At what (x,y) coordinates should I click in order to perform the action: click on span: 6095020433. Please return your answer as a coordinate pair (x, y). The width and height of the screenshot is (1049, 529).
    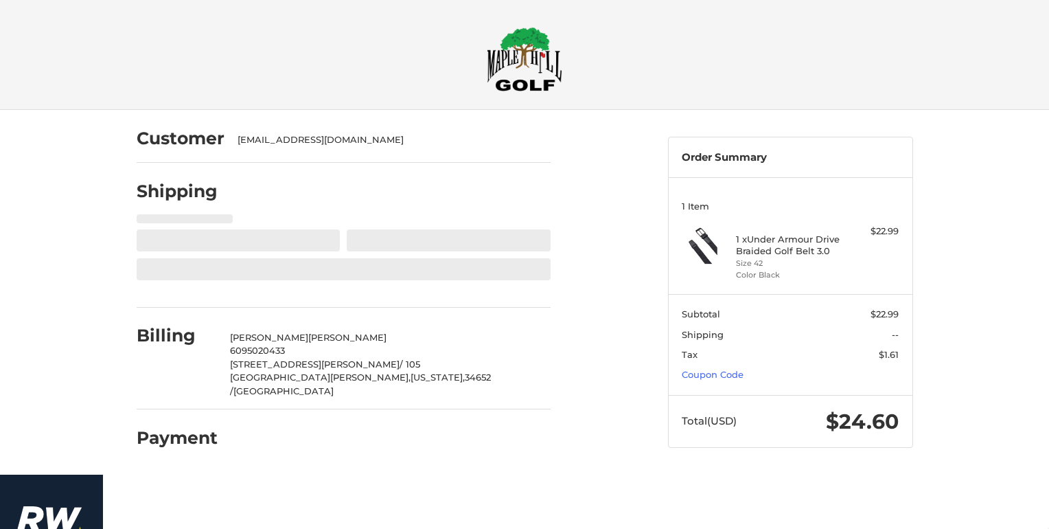
    Looking at the image, I should click on (258, 350).